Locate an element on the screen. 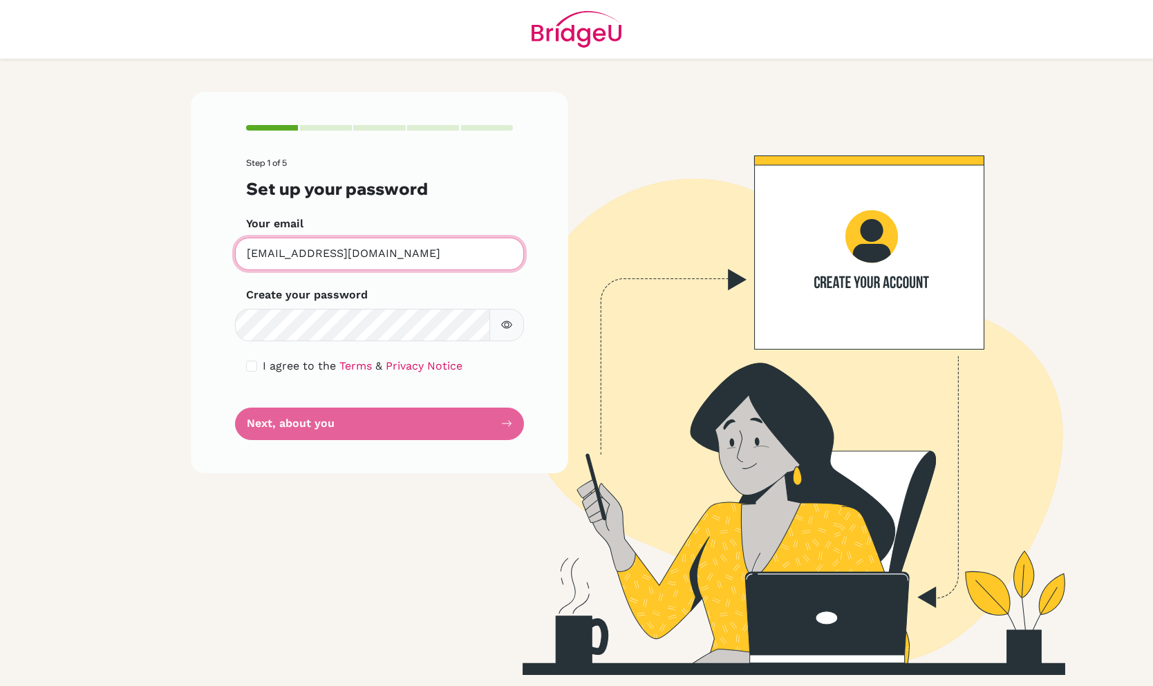  label: Your email is located at coordinates (274, 224).